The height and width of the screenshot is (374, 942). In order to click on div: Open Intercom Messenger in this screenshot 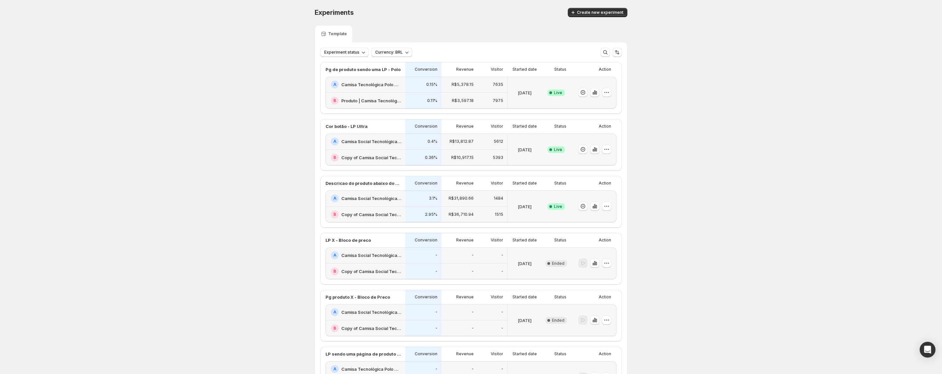, I will do `click(927, 350)`.